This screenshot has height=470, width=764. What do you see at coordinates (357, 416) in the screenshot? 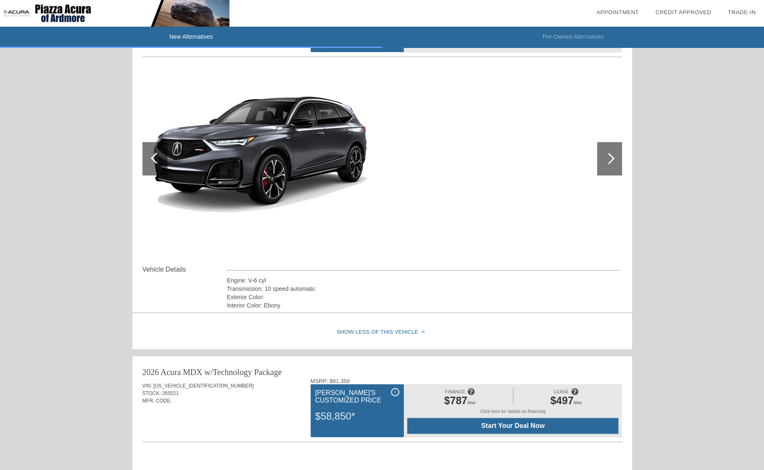
I see `div: $58,850*` at bounding box center [357, 416].